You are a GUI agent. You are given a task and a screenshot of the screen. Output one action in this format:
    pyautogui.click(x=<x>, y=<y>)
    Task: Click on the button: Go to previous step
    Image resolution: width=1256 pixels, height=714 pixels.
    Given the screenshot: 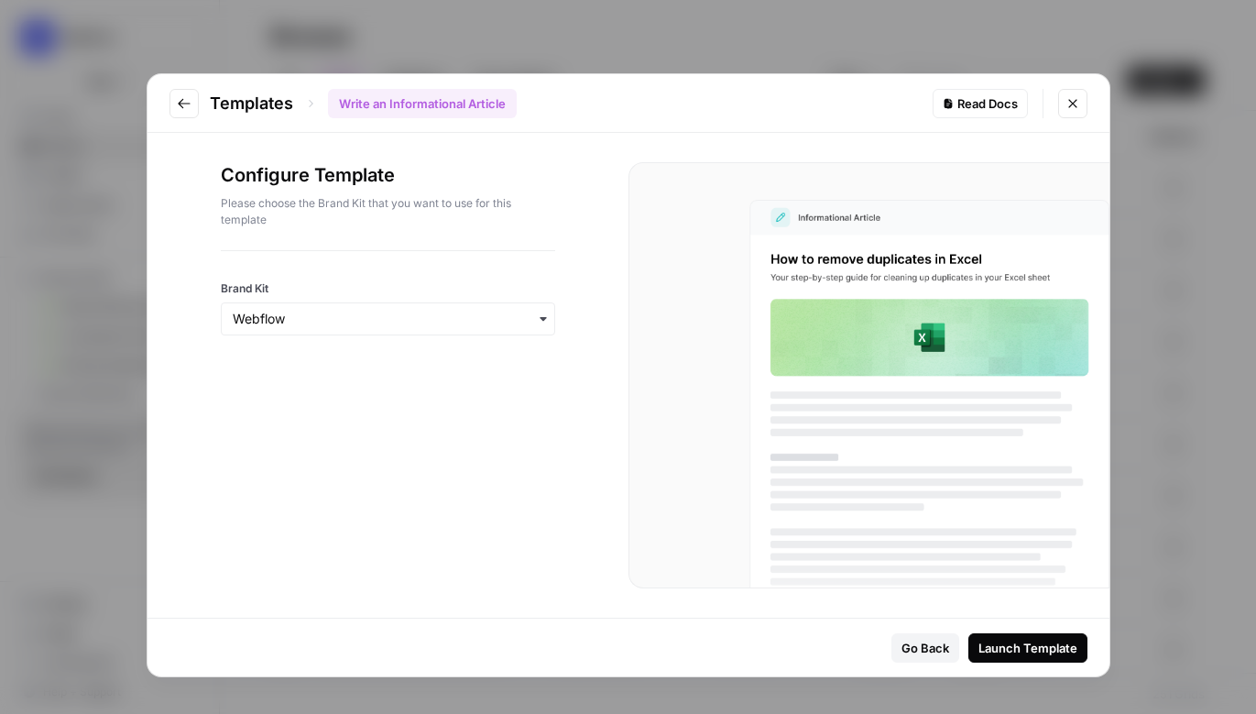 What is the action you would take?
    pyautogui.click(x=184, y=104)
    